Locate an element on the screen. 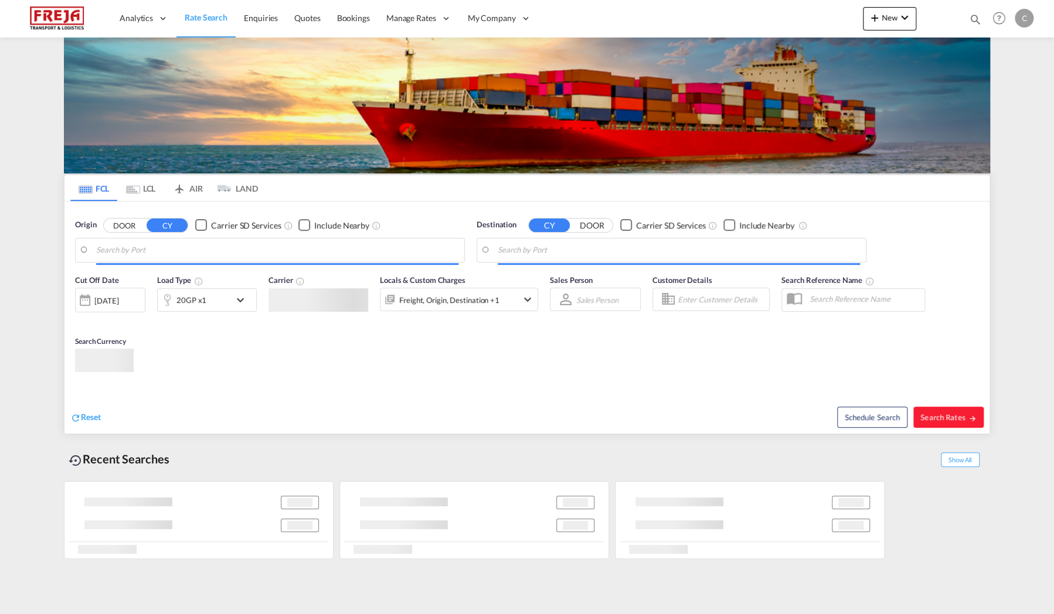 The width and height of the screenshot is (1054, 614). span: Cut Off Date is located at coordinates (97, 280).